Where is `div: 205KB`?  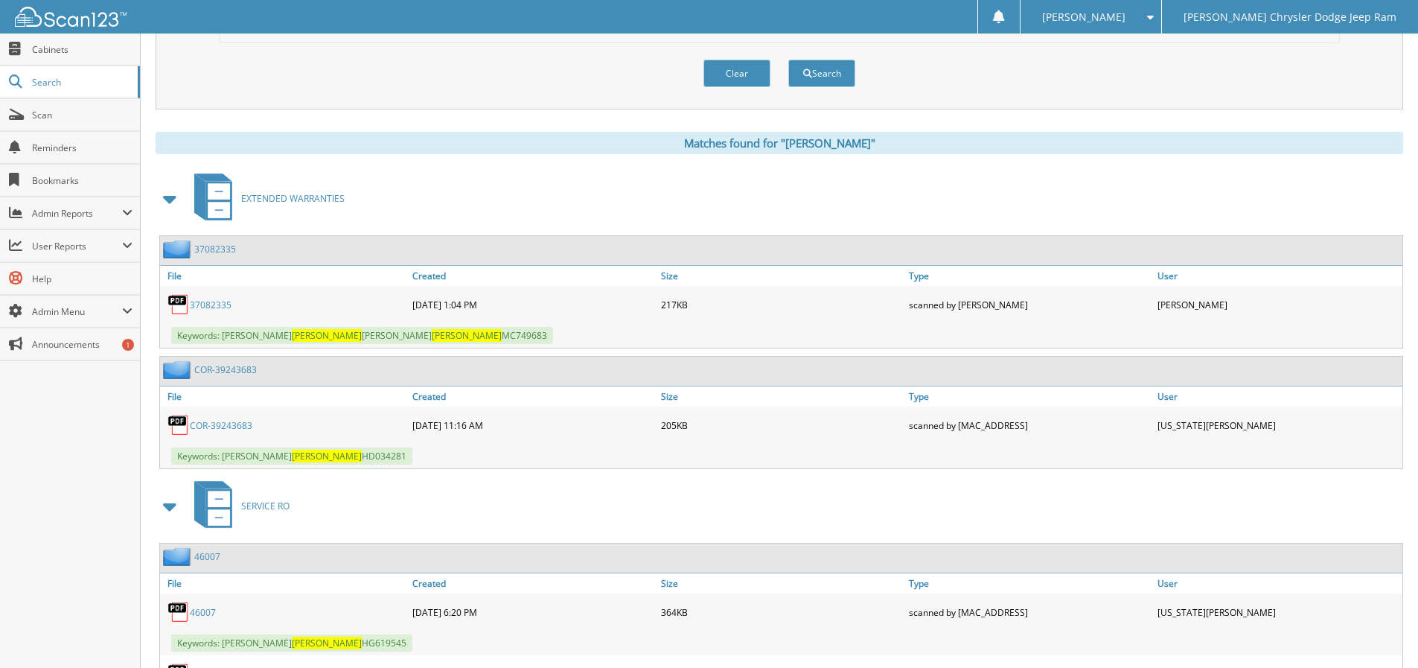 div: 205KB is located at coordinates (782, 425).